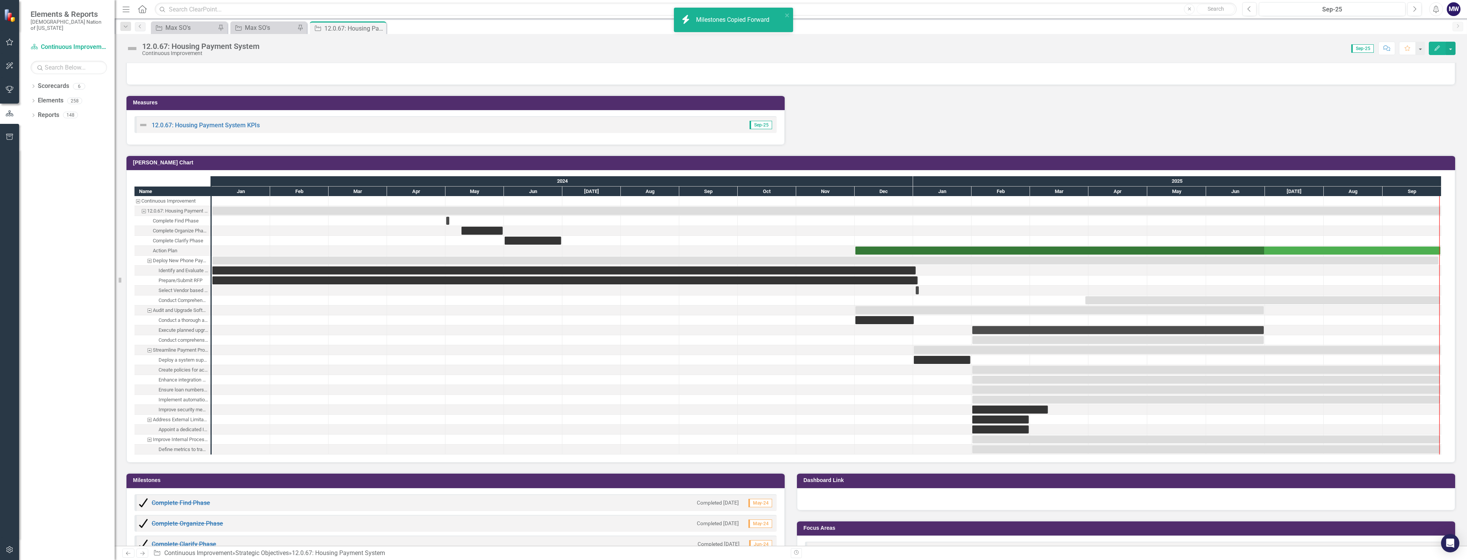 This screenshot has width=1467, height=560. I want to click on div: 6, so click(79, 86).